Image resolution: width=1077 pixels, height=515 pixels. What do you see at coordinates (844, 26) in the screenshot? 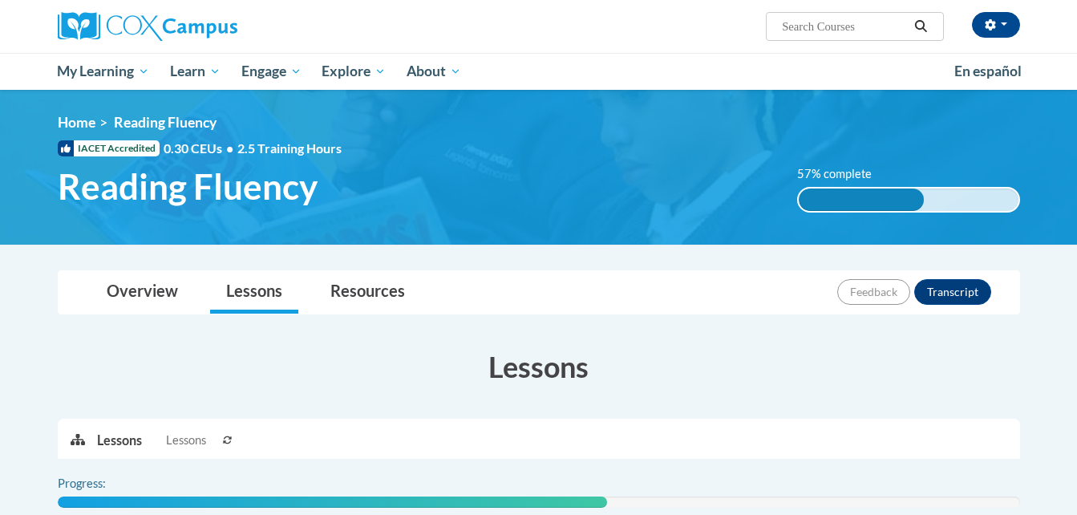
I see `input: Search Courses` at bounding box center [844, 26].